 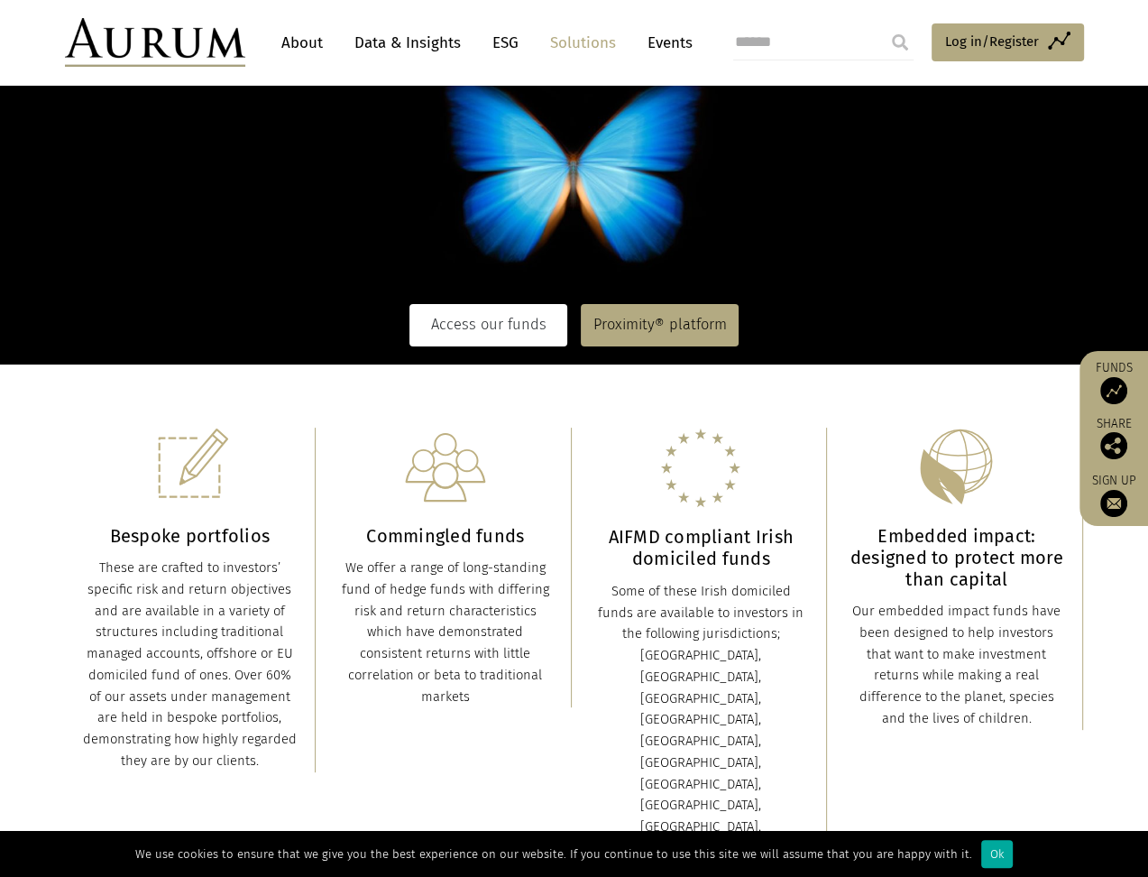 I want to click on a: About, so click(x=302, y=42).